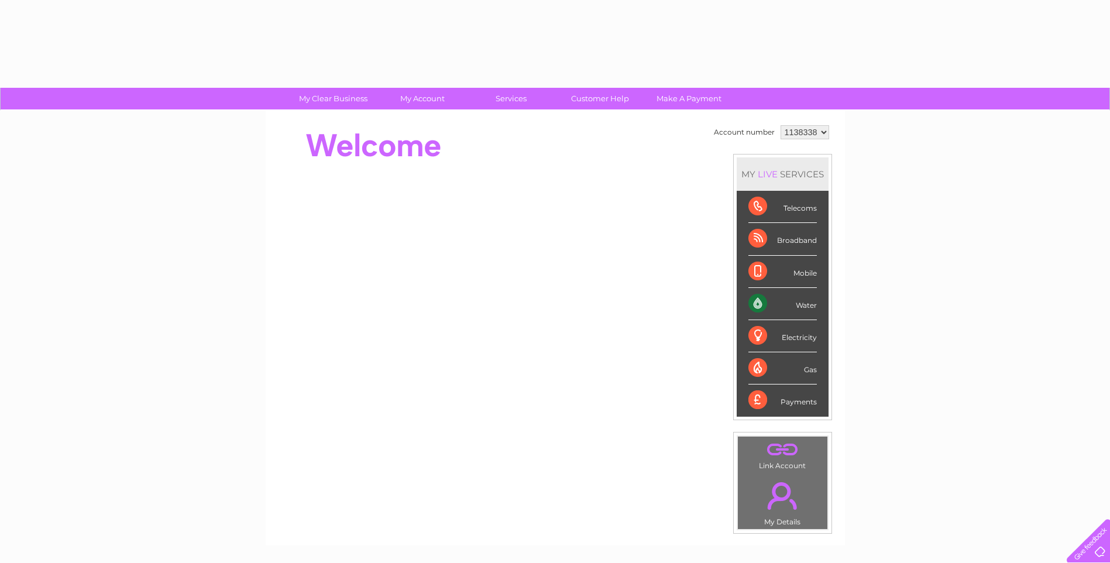 The image size is (1110, 563). What do you see at coordinates (422, 98) in the screenshot?
I see `a: My Account` at bounding box center [422, 98].